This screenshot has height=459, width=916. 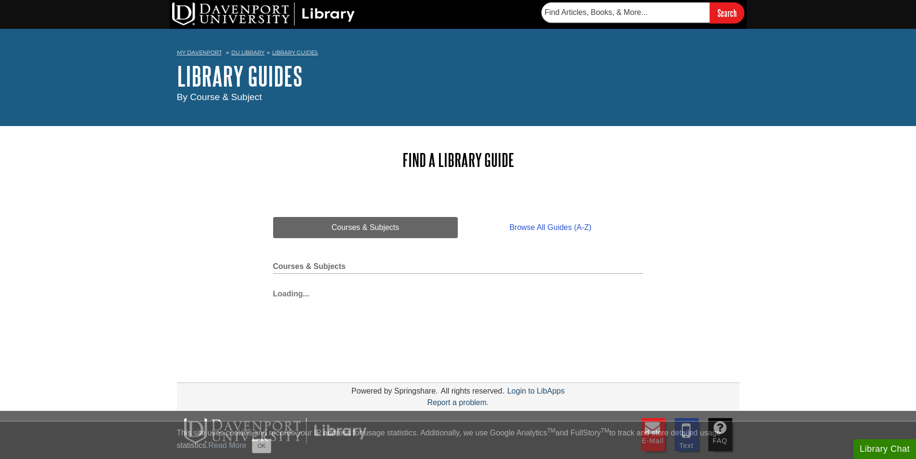 What do you see at coordinates (199, 52) in the screenshot?
I see `a: My Davenport` at bounding box center [199, 52].